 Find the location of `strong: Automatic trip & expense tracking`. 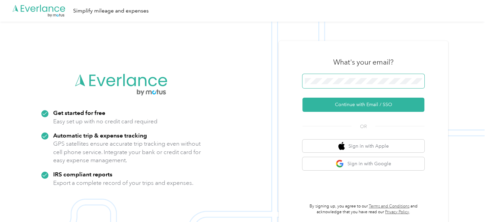

strong: Automatic trip & expense tracking is located at coordinates (100, 135).